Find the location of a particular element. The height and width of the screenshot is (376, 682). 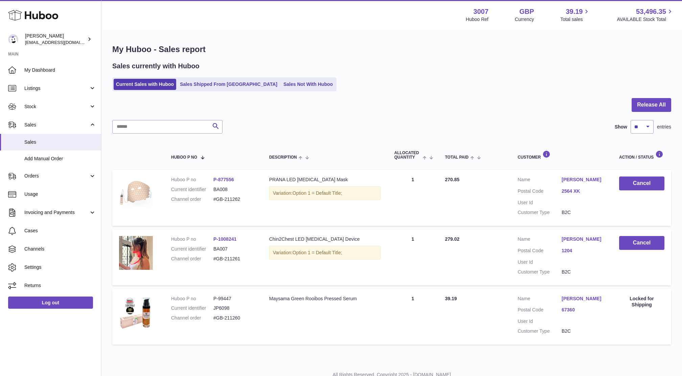

a: 2564 XK is located at coordinates (584, 191).